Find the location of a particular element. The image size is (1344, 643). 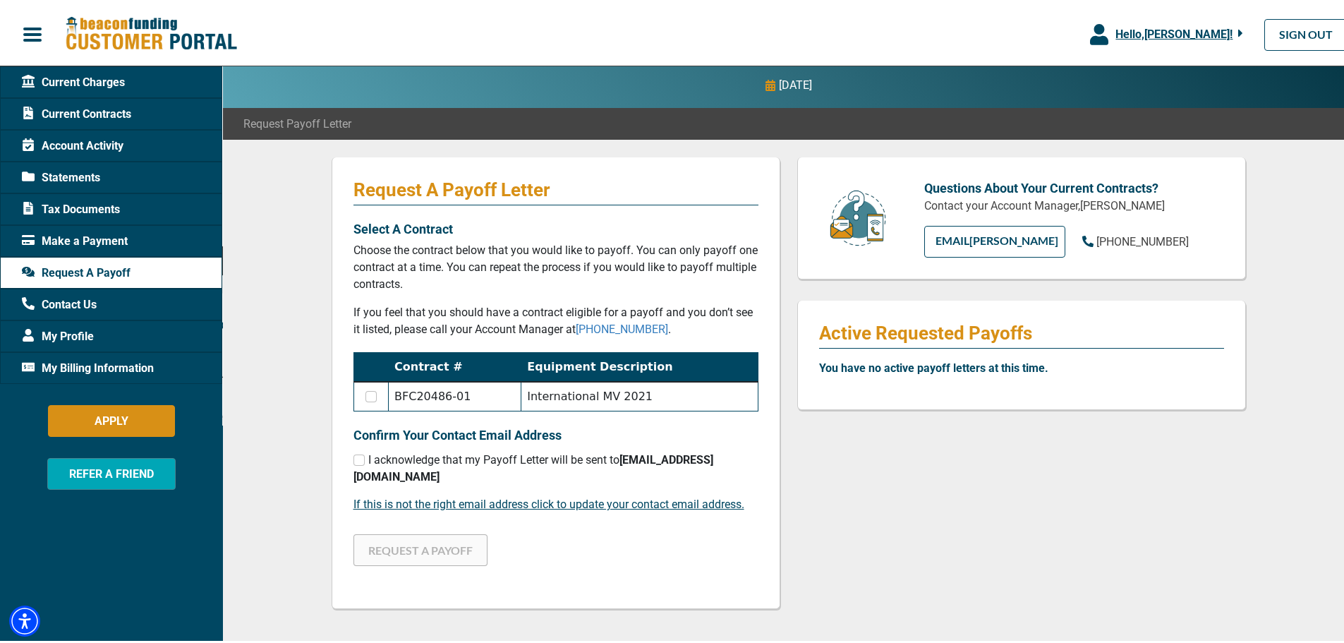

div: Accessibility Menu is located at coordinates (25, 618).